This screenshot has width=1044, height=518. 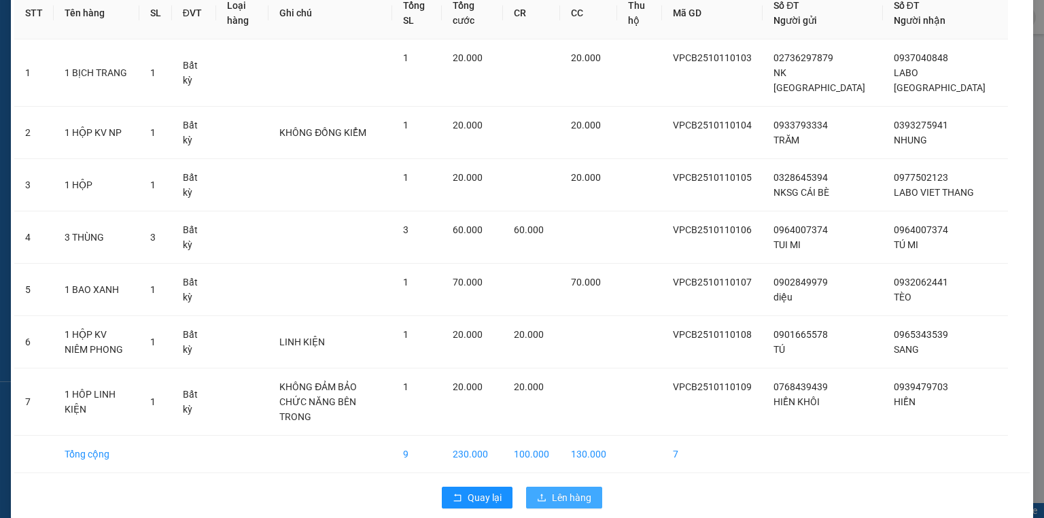 What do you see at coordinates (97, 342) in the screenshot?
I see `td: 1 HỘP KV NIÊM PHONG` at bounding box center [97, 342].